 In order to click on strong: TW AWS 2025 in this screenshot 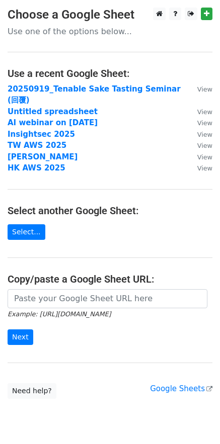, I will do `click(37, 145)`.